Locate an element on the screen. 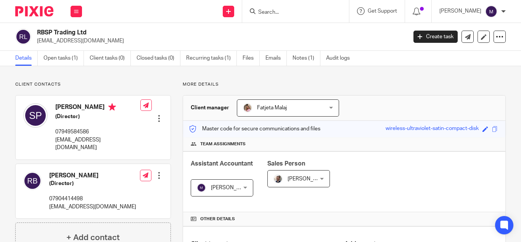 The width and height of the screenshot is (521, 242). a: Audit logs is located at coordinates (341, 58).